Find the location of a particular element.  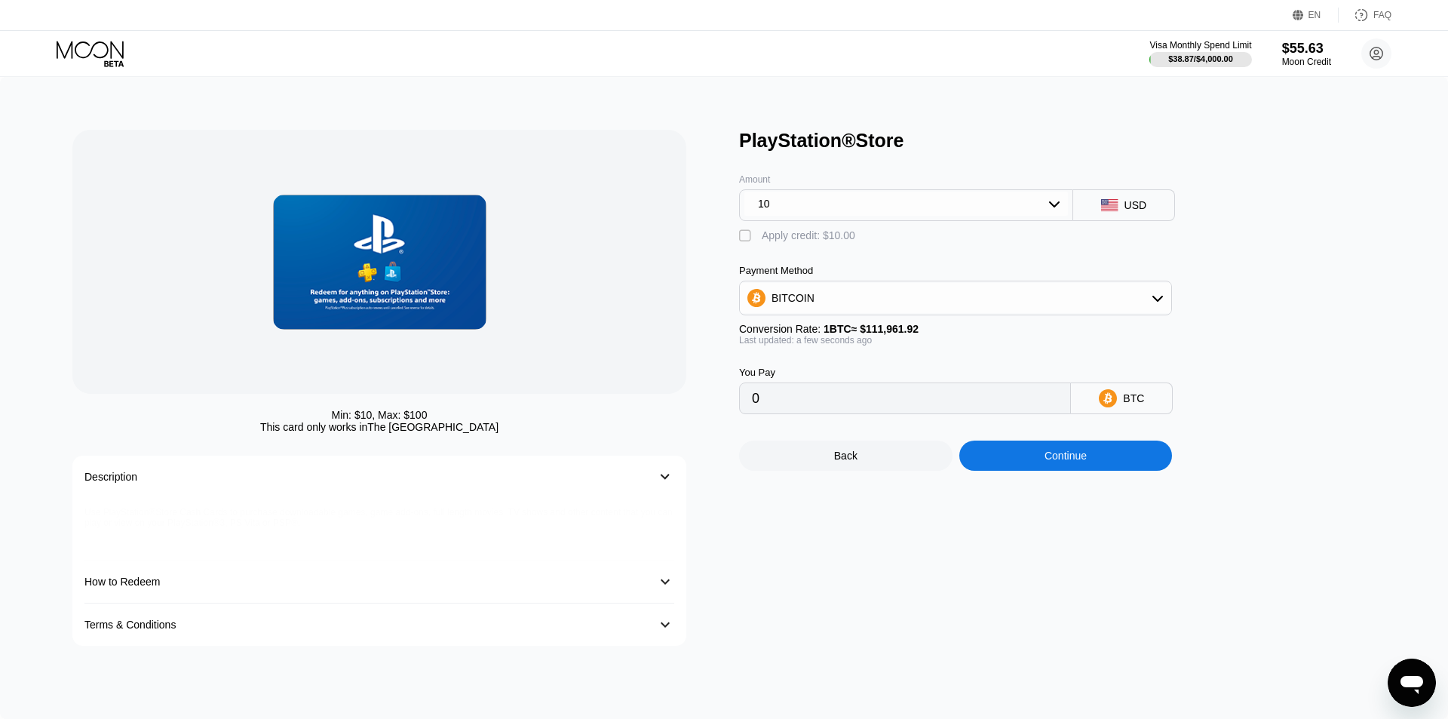

span: 1 BTC ≈ $111,961.92 is located at coordinates (871, 329).